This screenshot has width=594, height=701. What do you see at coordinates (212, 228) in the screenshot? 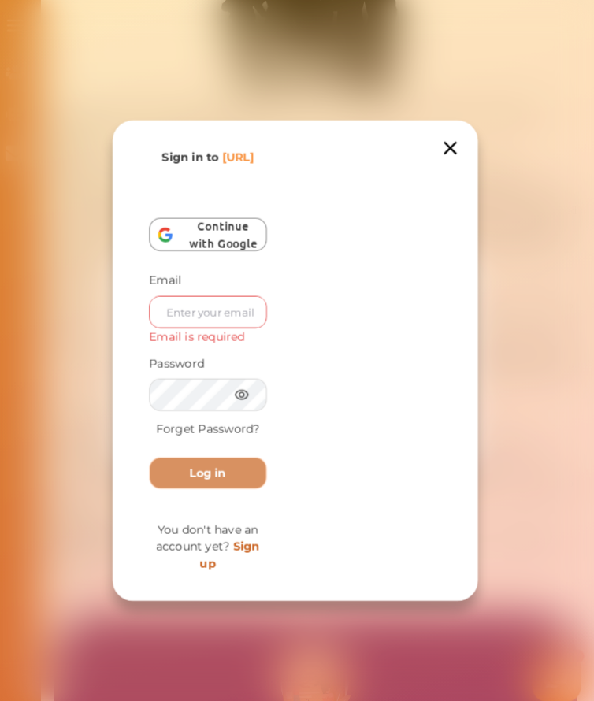
I see `button: Continue with Google` at bounding box center [212, 228].